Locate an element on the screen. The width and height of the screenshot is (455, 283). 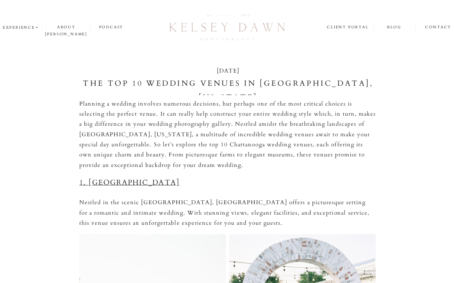
nav: podcast is located at coordinates (111, 27).